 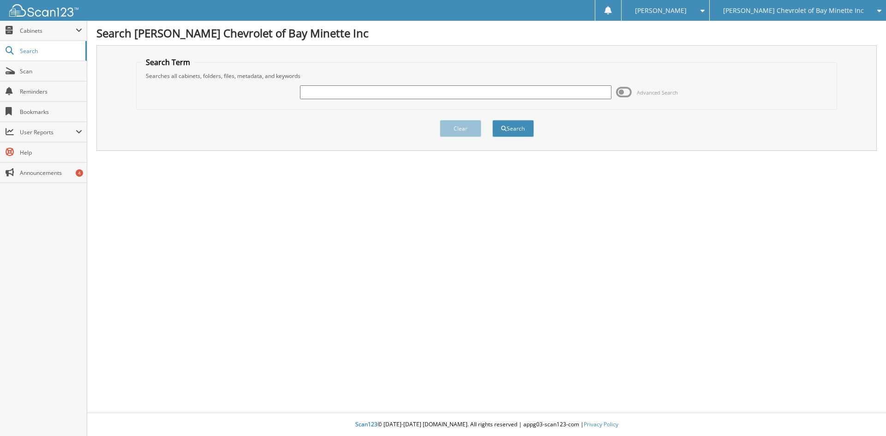 What do you see at coordinates (51, 173) in the screenshot?
I see `span: Announcements` at bounding box center [51, 173].